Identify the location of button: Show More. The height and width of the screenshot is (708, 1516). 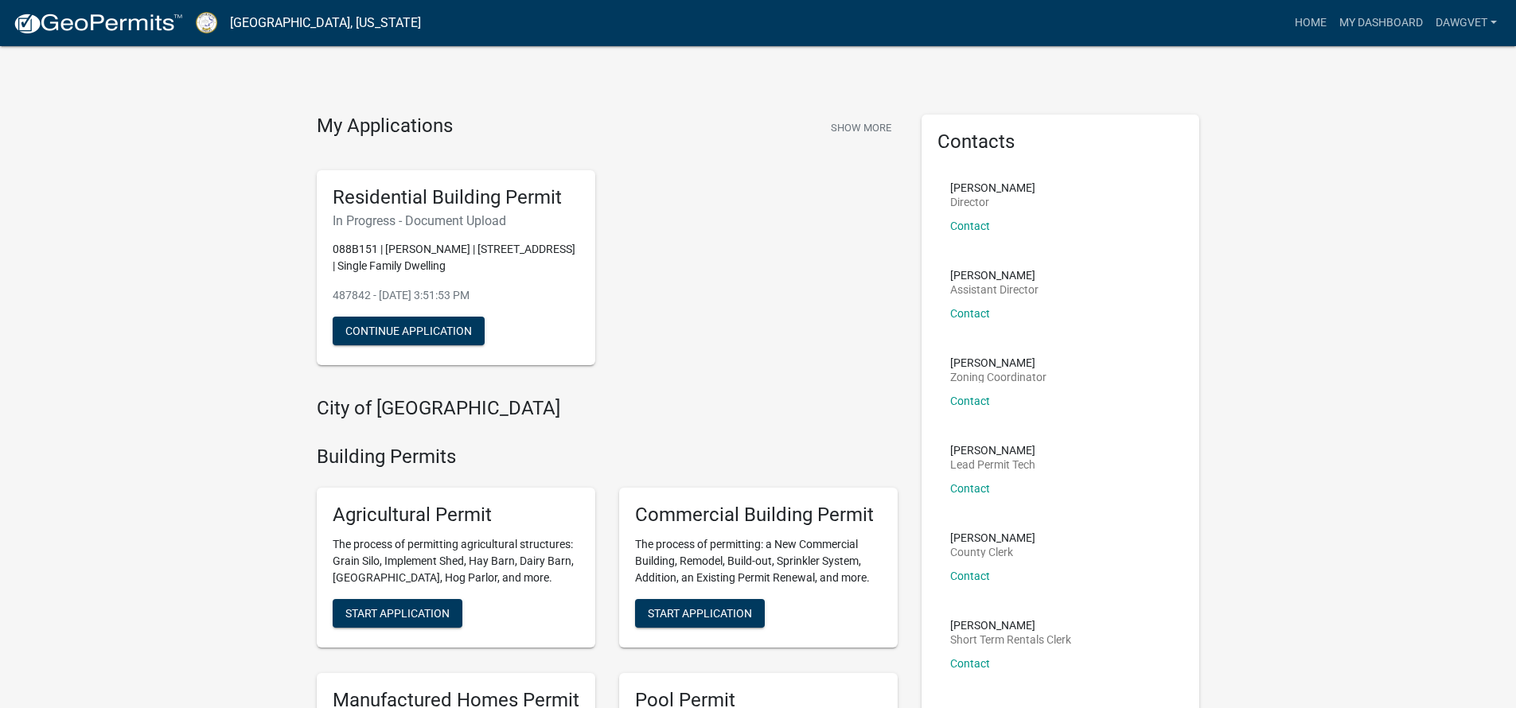
(861, 127).